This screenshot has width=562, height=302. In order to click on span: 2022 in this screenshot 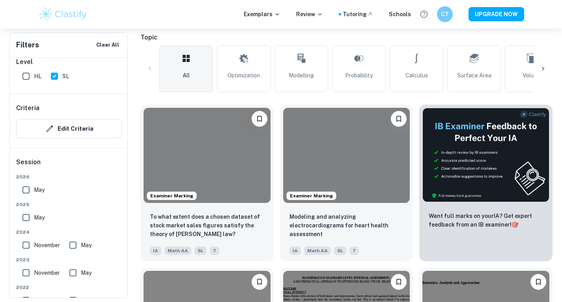, I will do `click(69, 287)`.